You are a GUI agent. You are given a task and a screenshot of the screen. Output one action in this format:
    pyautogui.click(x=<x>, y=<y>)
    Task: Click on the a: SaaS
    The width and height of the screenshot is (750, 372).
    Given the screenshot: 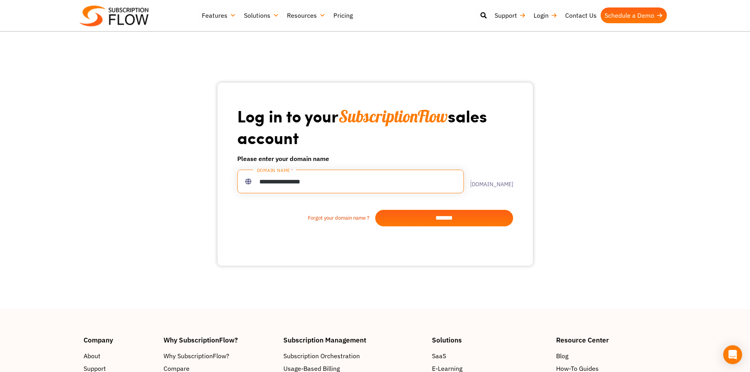 What is the action you would take?
    pyautogui.click(x=490, y=356)
    